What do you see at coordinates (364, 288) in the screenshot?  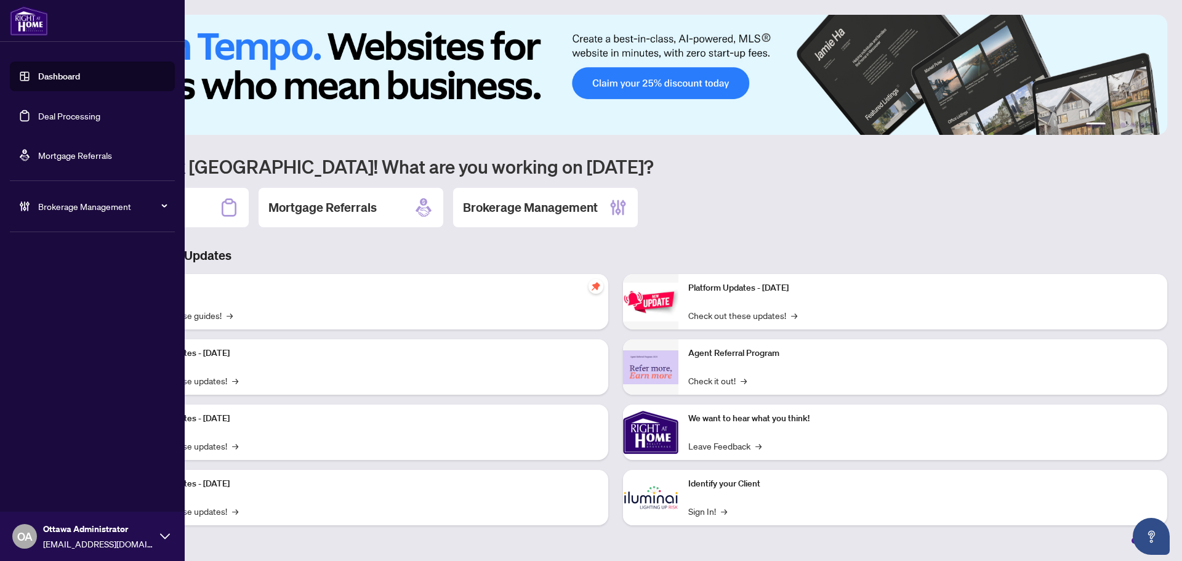 I see `p: Self-Help` at bounding box center [364, 288].